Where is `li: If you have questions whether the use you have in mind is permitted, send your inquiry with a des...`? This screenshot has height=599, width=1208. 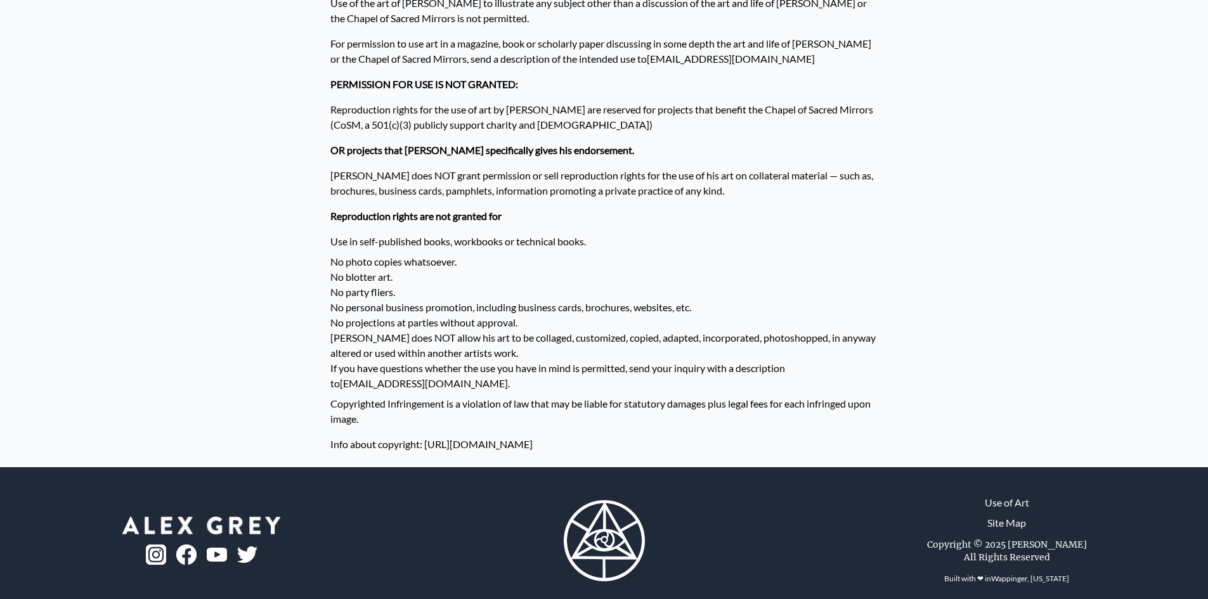
li: If you have questions whether the use you have in mind is permitted, send your inquiry with a des... is located at coordinates (604, 376).